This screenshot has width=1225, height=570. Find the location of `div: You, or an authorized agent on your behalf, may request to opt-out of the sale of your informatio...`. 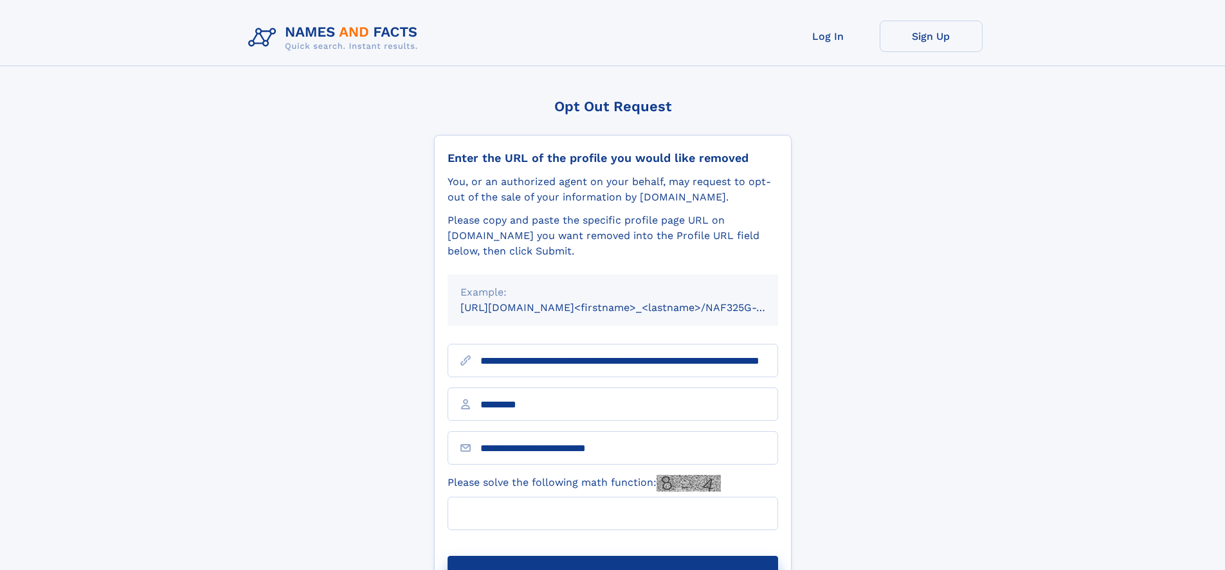

div: You, or an authorized agent on your behalf, may request to opt-out of the sale of your informatio... is located at coordinates (613, 190).